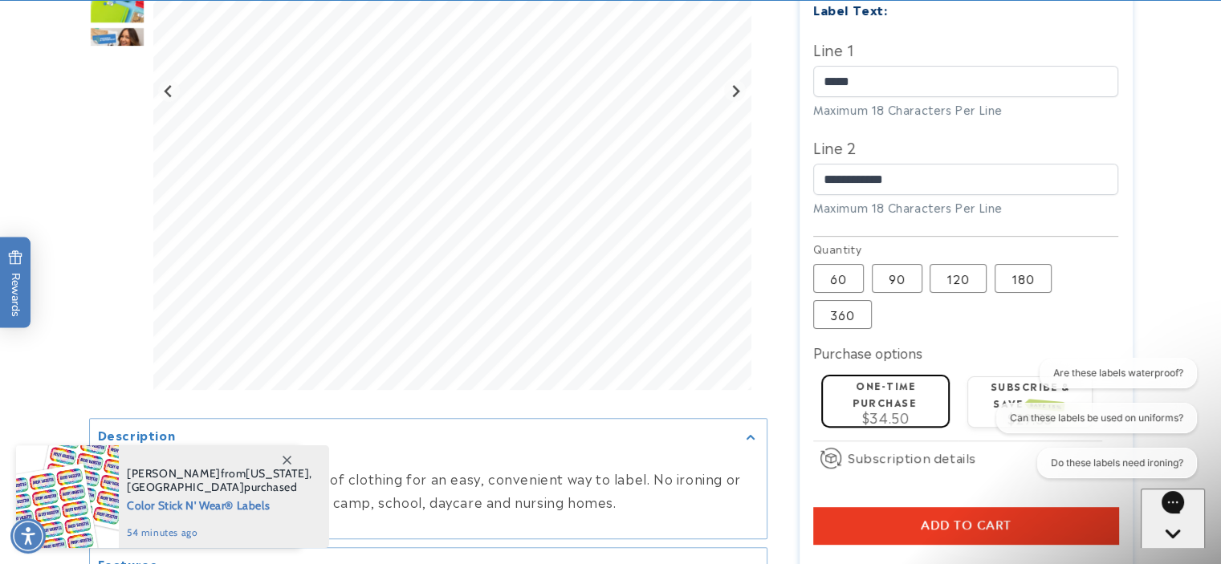 This screenshot has height=564, width=1221. I want to click on legend: Quantity, so click(838, 249).